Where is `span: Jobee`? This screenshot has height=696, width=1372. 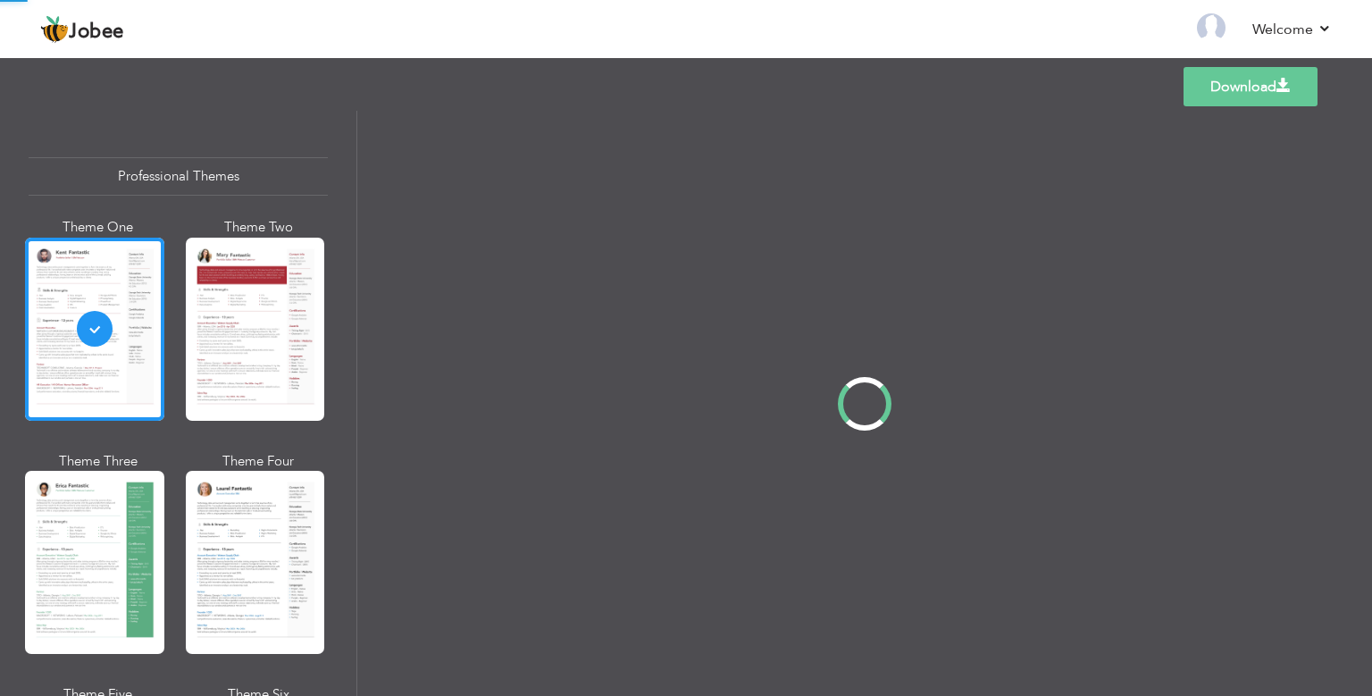 span: Jobee is located at coordinates (96, 32).